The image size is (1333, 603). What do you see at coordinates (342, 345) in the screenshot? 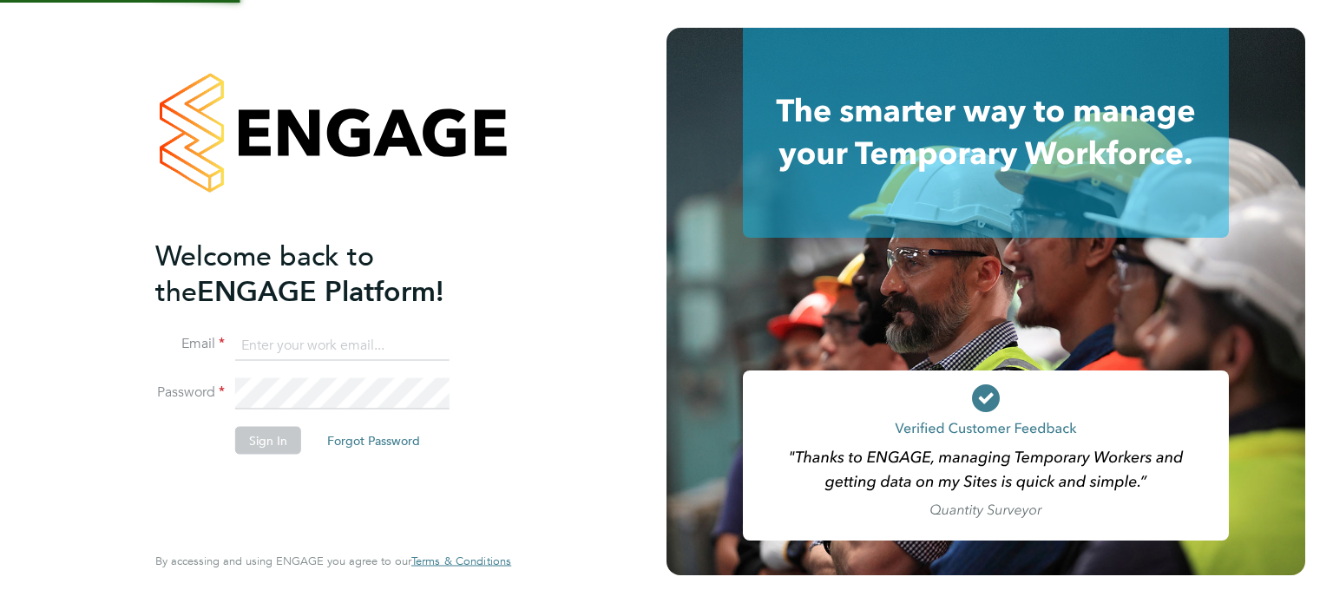
I see `input: Enter your work email...` at bounding box center [342, 345].